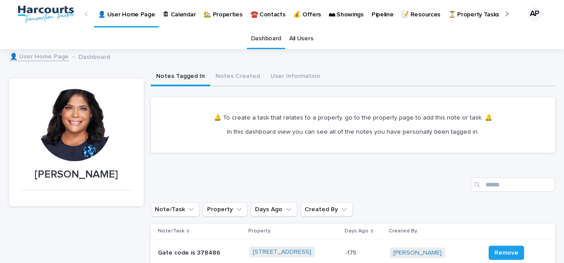 This screenshot has width=564, height=263. What do you see at coordinates (403, 231) in the screenshot?
I see `p: Created By` at bounding box center [403, 231].